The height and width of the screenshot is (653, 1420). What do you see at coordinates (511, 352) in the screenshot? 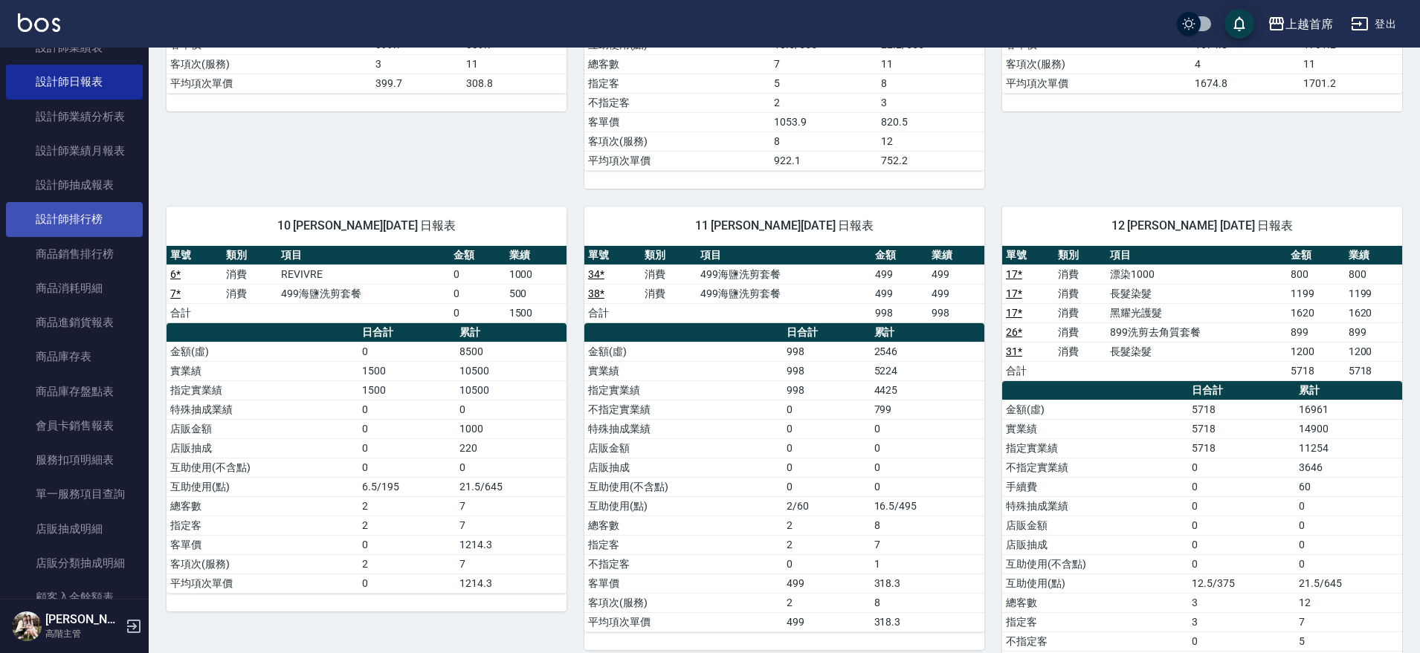
I see `td: 8500` at bounding box center [511, 352].